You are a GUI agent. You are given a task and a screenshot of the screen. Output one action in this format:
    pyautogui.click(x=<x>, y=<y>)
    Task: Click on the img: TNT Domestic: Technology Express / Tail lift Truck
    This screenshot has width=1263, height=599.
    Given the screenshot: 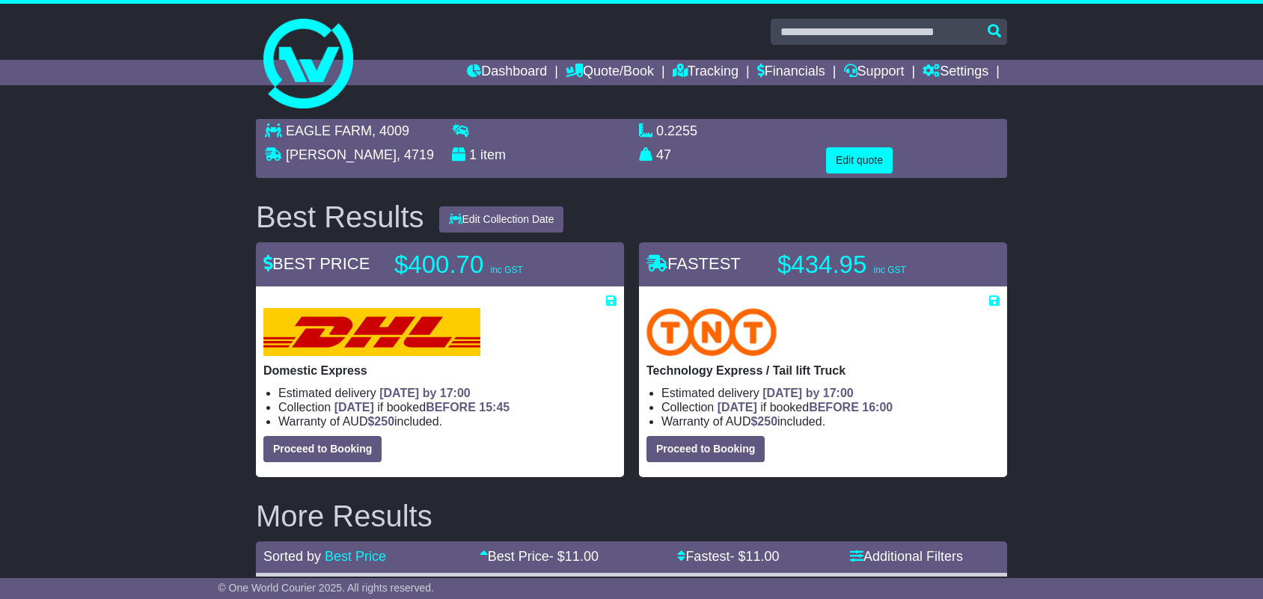 What is the action you would take?
    pyautogui.click(x=712, y=332)
    